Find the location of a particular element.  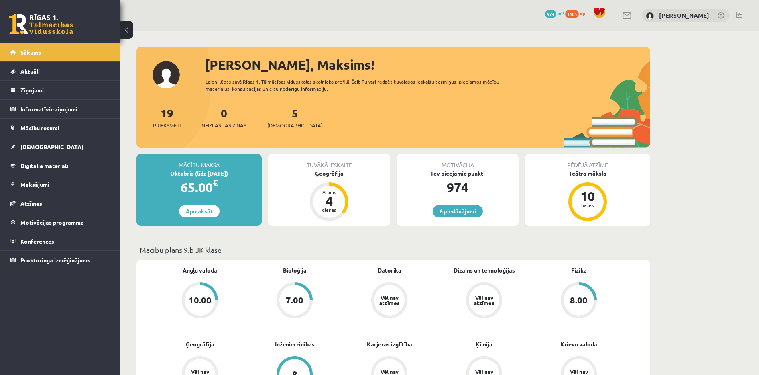

a: Ķīmija is located at coordinates (484, 344).